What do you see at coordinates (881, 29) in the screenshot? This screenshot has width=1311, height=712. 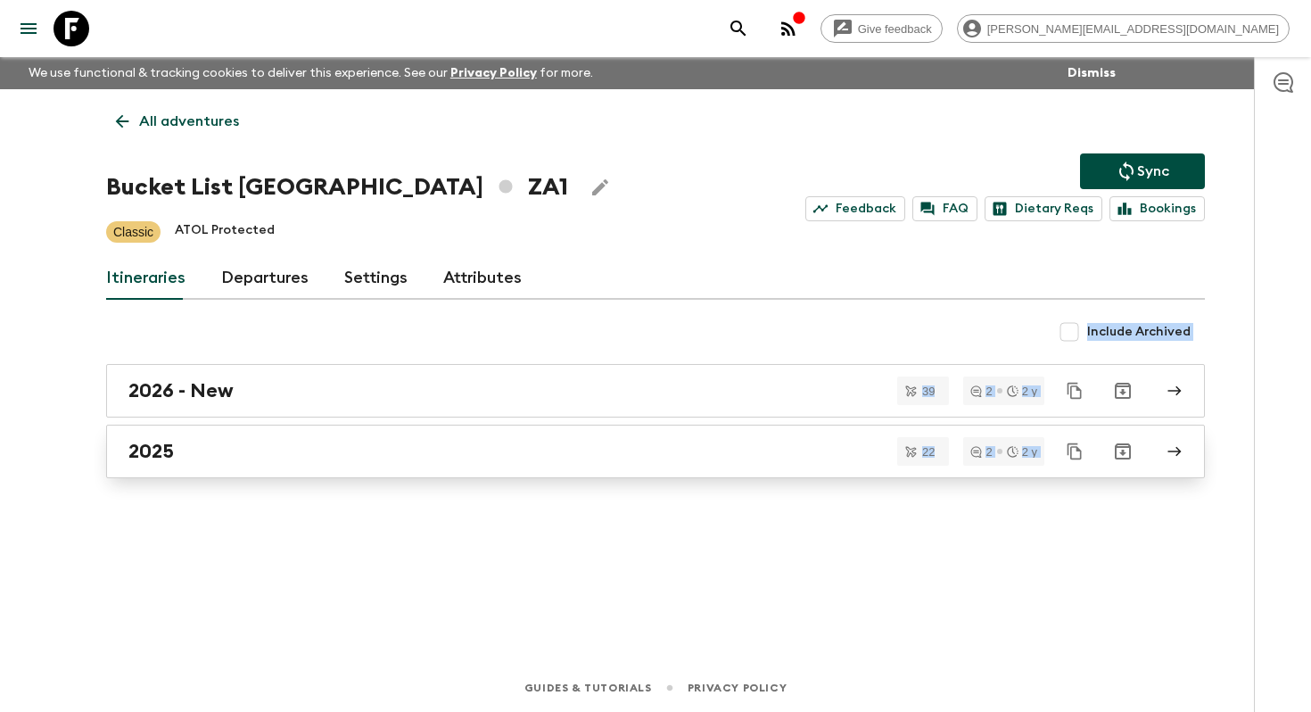 I see `a: Give feedback` at bounding box center [881, 29].